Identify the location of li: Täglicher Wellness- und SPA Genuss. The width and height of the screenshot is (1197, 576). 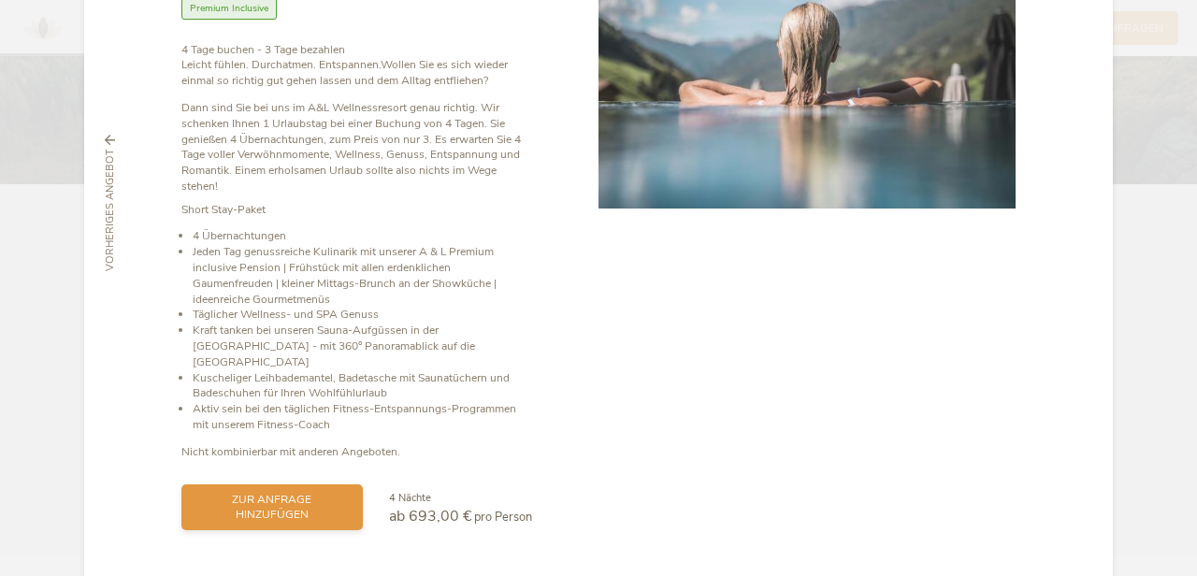
(362, 314).